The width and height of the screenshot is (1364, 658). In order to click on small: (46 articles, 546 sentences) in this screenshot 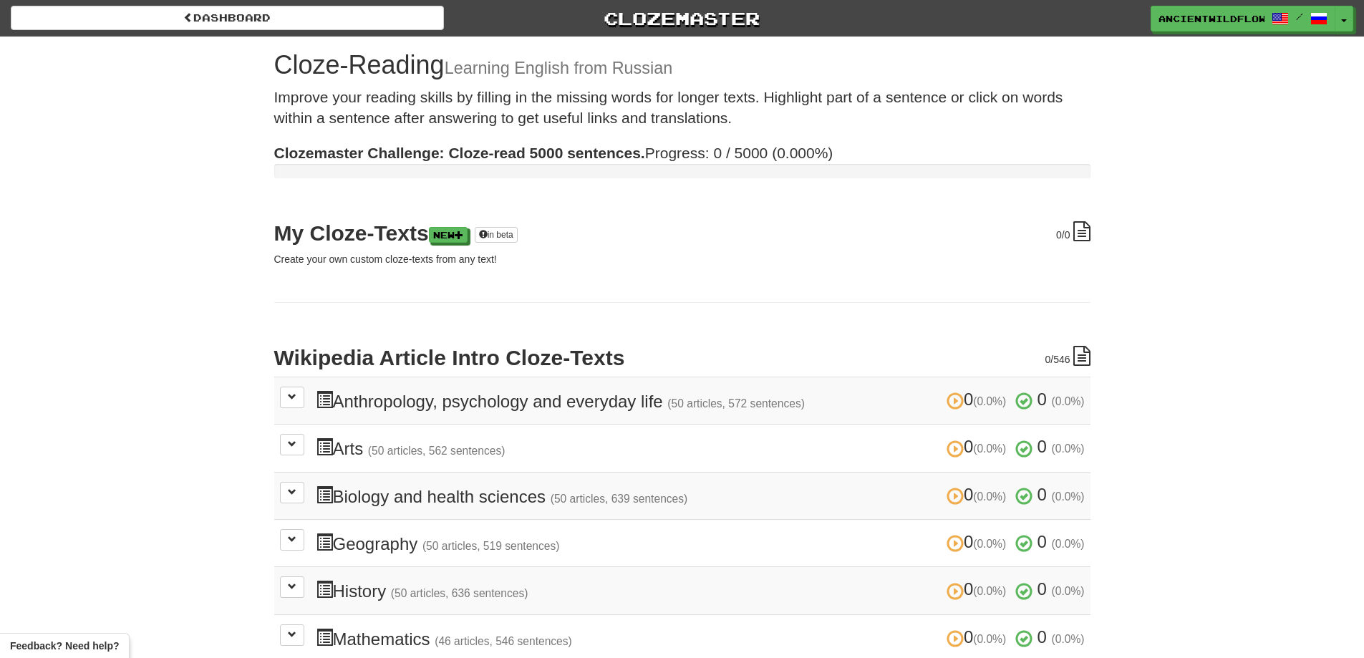, I will do `click(503, 641)`.